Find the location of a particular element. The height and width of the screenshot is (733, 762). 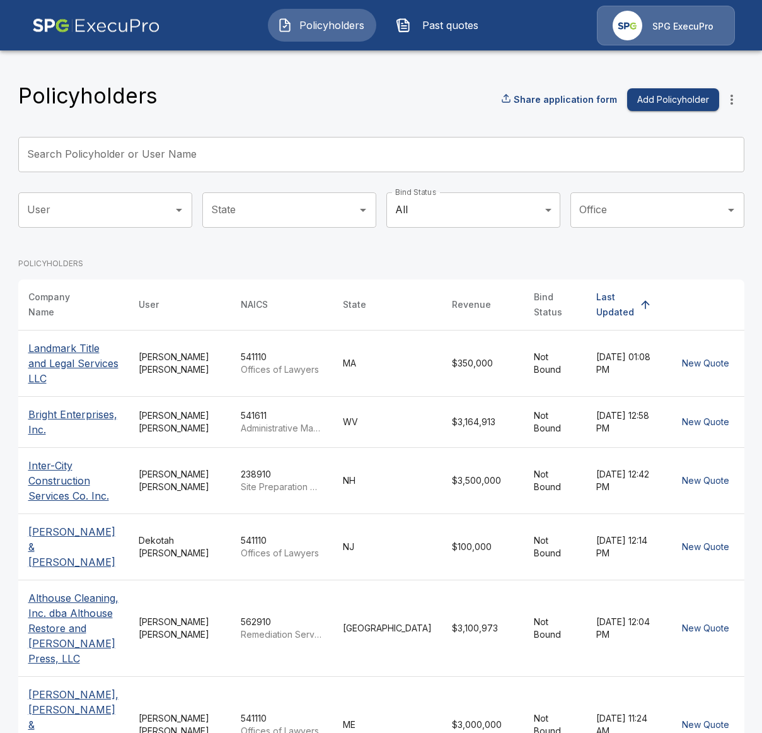

p: SPG ExecuPro is located at coordinates (683, 26).